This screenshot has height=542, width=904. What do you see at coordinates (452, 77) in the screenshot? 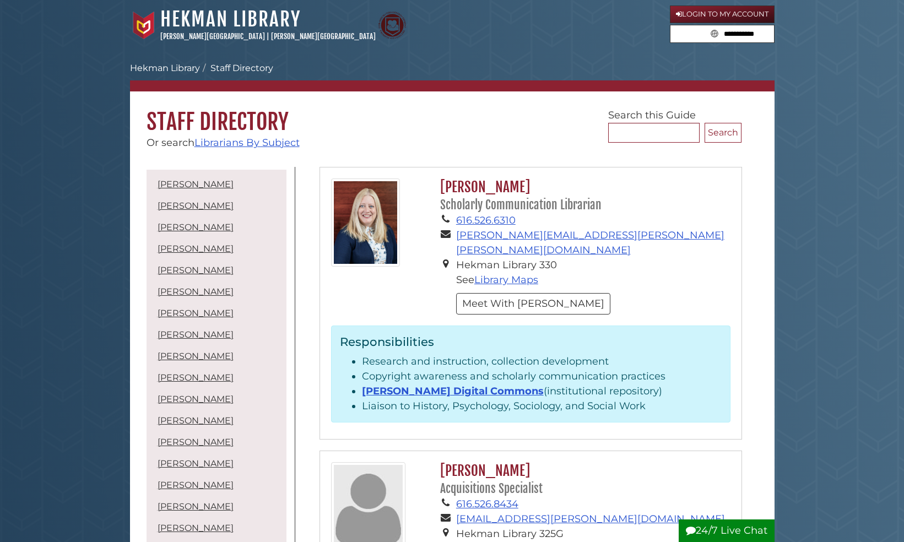
I see `nav: breadcrumb` at bounding box center [452, 77].